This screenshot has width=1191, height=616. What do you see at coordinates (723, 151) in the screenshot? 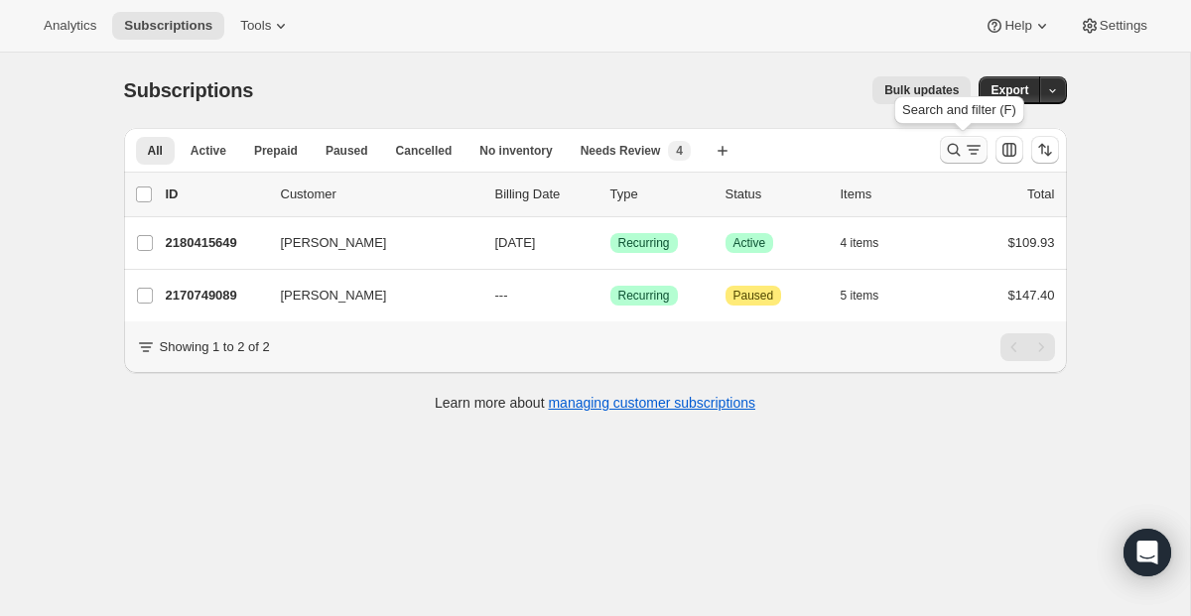
I see `button: Create new view` at bounding box center [723, 151].